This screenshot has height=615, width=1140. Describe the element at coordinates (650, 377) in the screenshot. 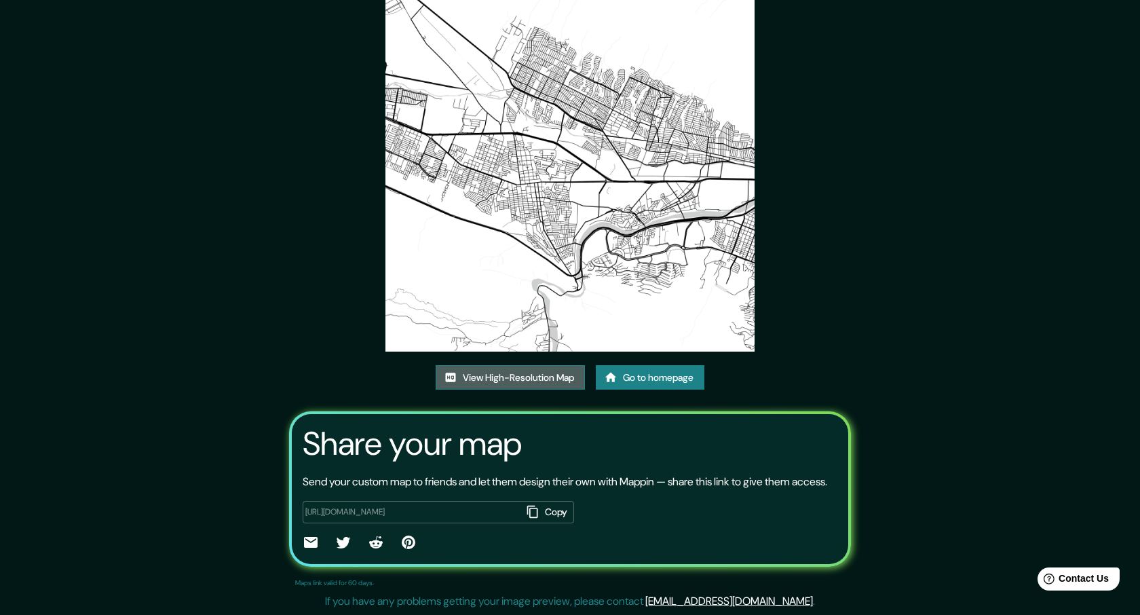

I see `a: Go to homepage` at that location.